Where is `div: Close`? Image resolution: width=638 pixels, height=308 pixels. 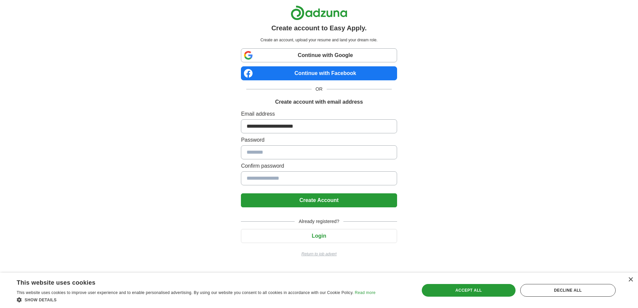 div: Close is located at coordinates (630, 280).